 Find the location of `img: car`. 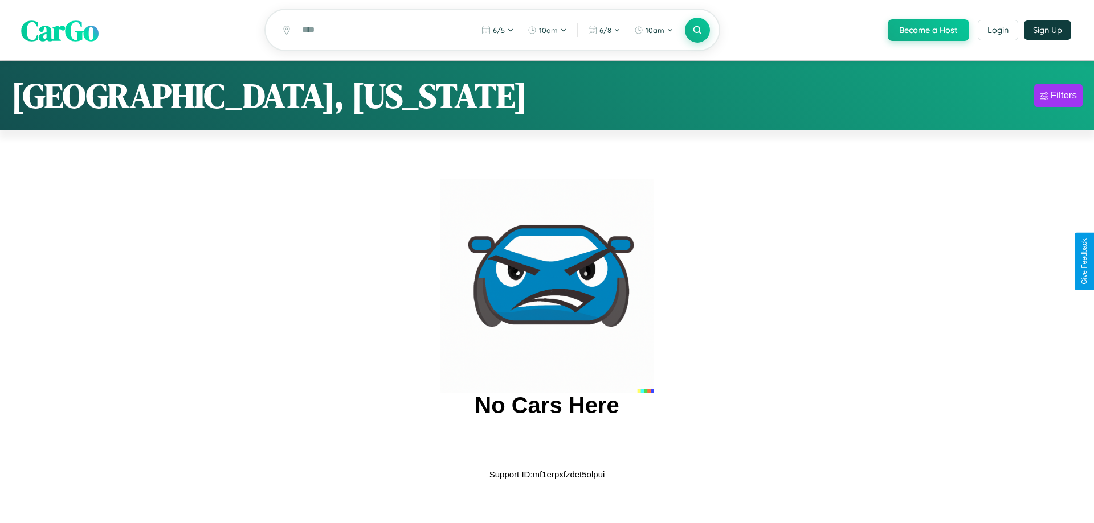

img: car is located at coordinates (547, 286).